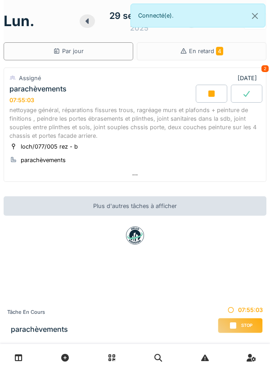 This screenshot has height=371, width=270. I want to click on div: Connecté(e)., so click(198, 15).